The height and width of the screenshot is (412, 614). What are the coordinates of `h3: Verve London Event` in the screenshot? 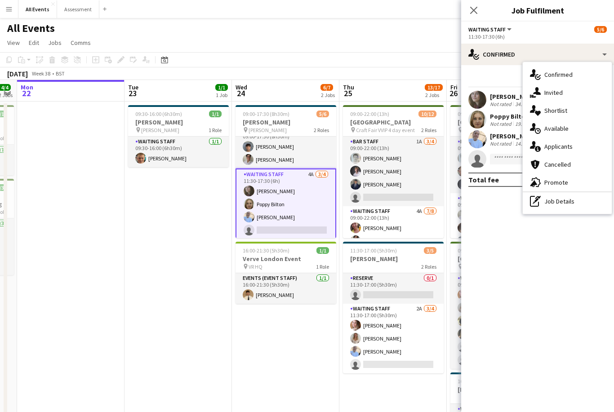 It's located at (286, 259).